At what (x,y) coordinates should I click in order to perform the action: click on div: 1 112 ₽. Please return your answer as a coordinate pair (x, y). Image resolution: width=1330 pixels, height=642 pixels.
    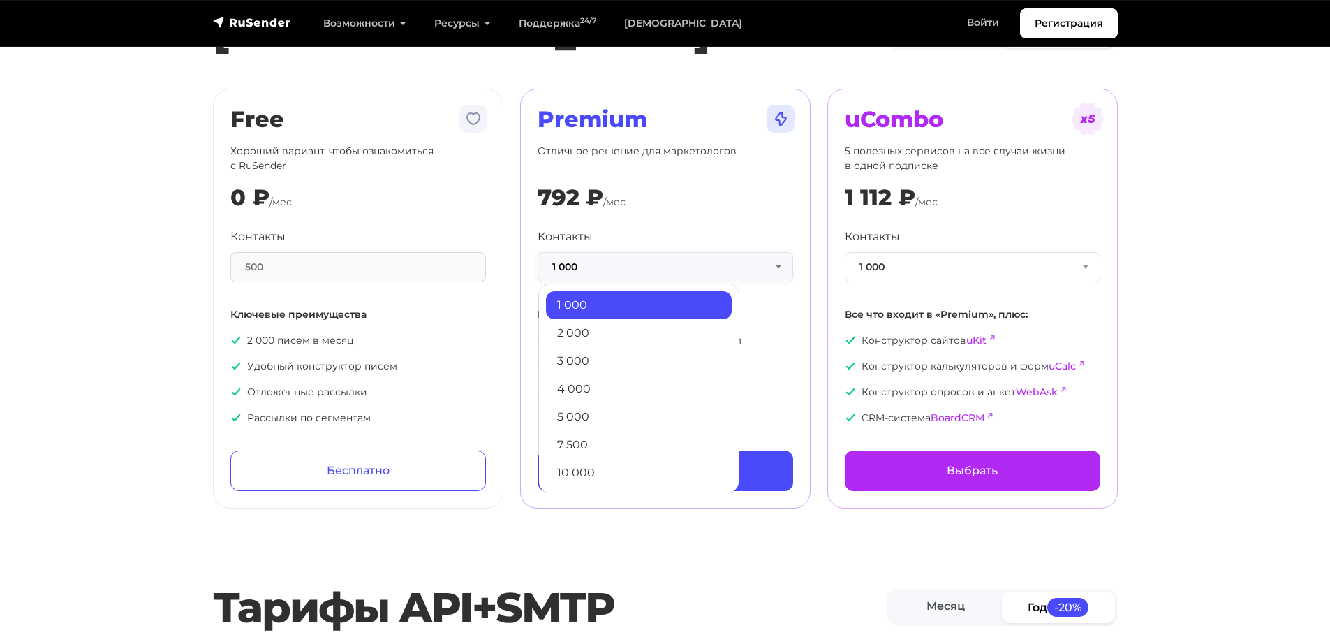
    Looking at the image, I should click on (880, 198).